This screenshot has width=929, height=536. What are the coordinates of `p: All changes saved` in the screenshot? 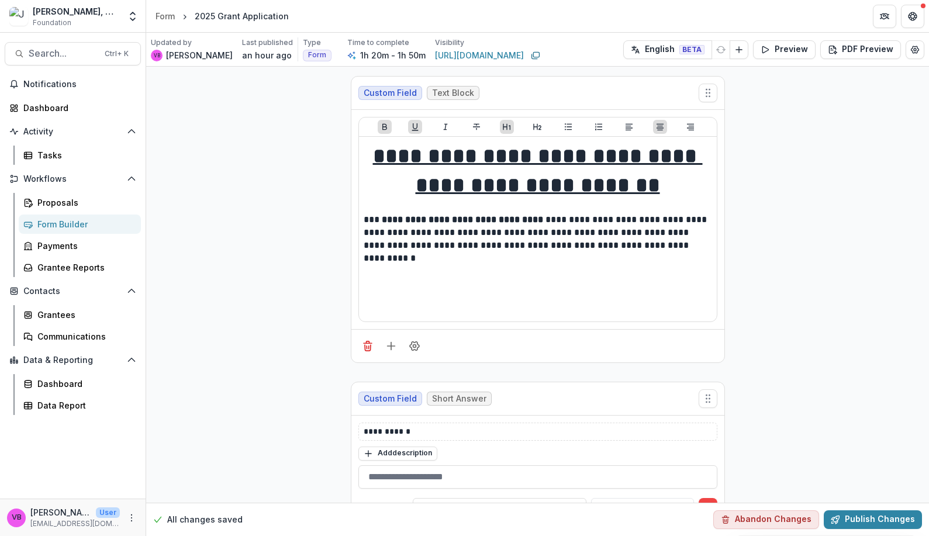 It's located at (205, 520).